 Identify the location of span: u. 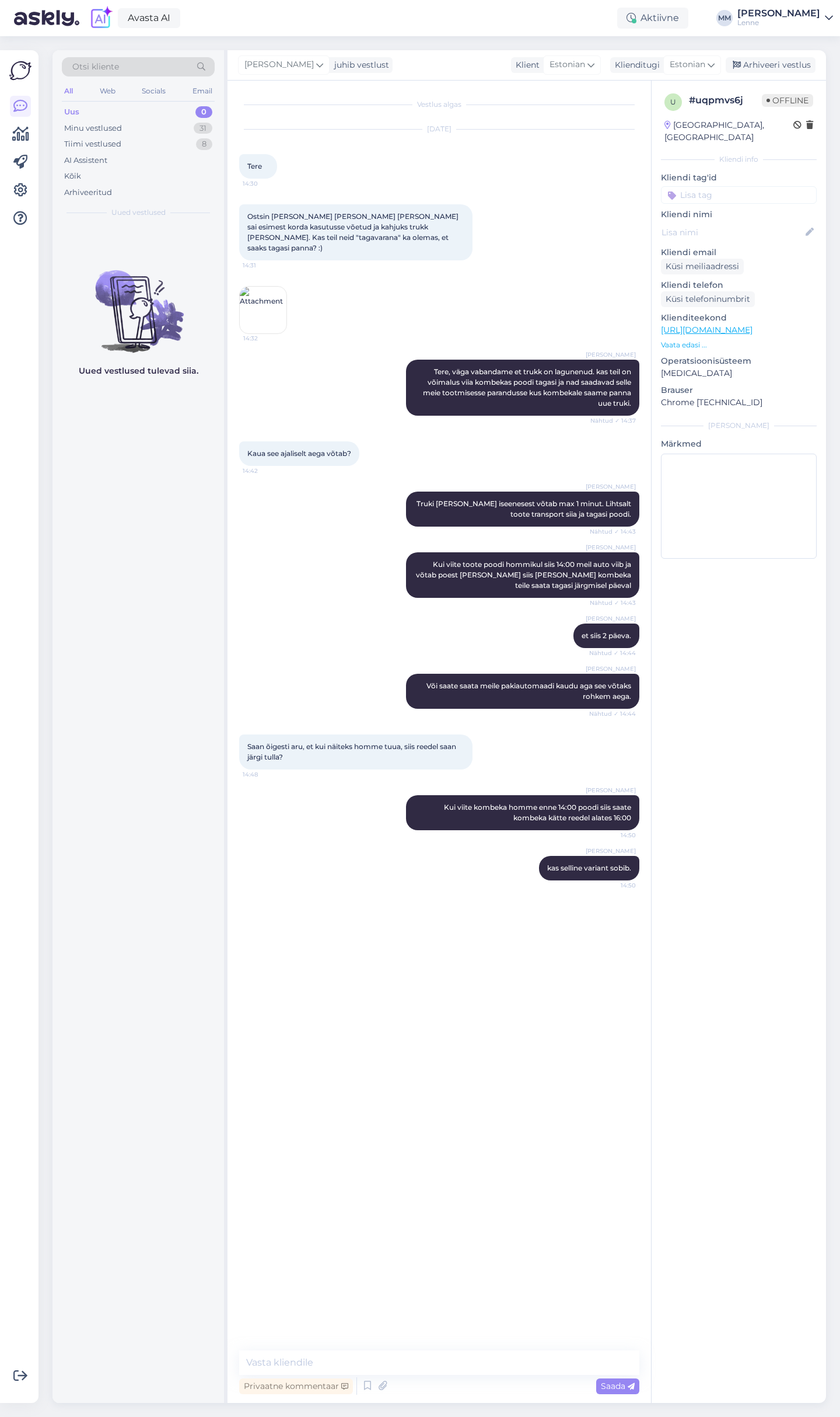
(673, 101).